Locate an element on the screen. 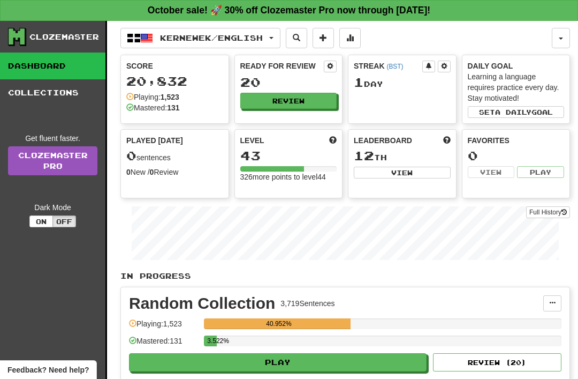 The image size is (578, 379). button: Search sentences is located at coordinates (297, 38).